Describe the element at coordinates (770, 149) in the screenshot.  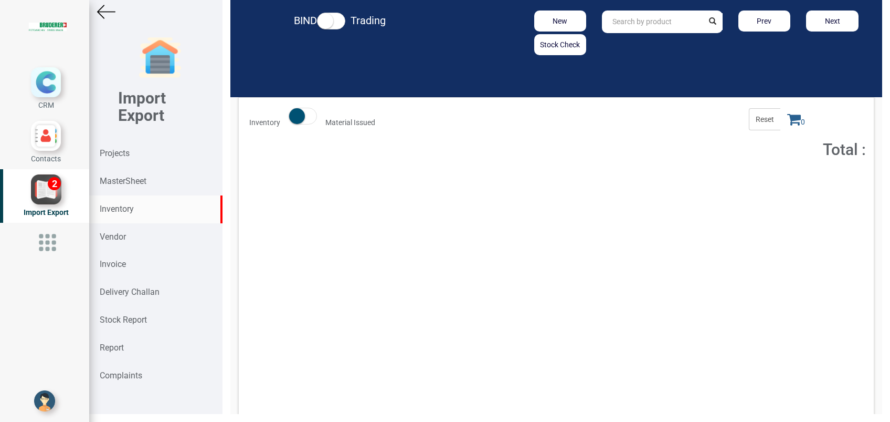
I see `h2: Total :` at that location.